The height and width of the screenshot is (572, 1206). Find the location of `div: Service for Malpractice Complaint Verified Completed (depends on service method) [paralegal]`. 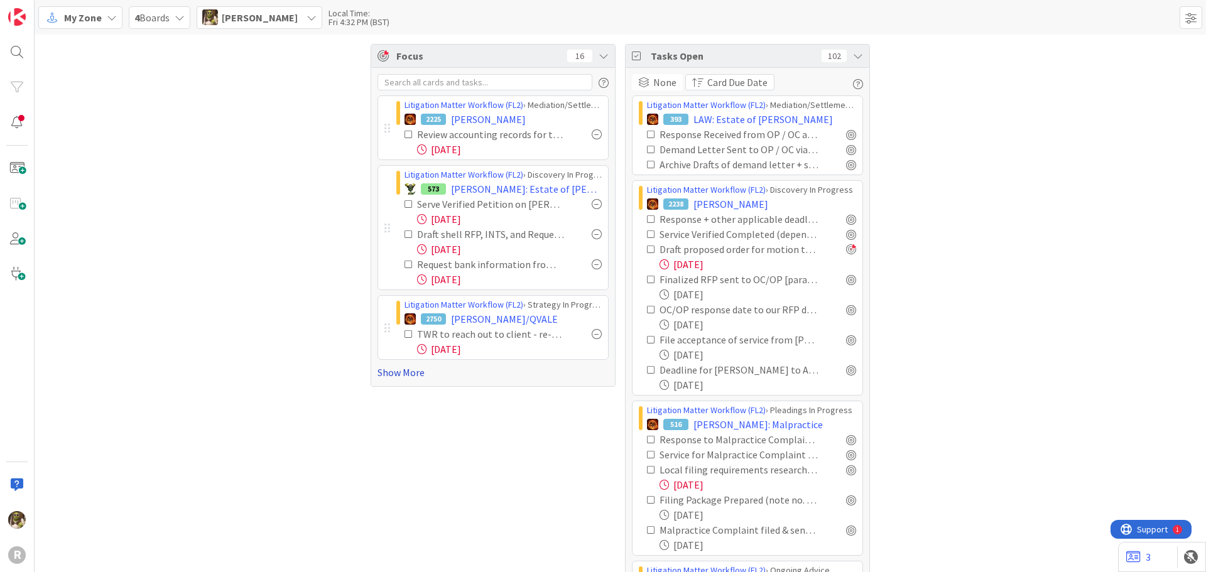

div: Service for Malpractice Complaint Verified Completed (depends on service method) [paralegal] is located at coordinates (739, 455).